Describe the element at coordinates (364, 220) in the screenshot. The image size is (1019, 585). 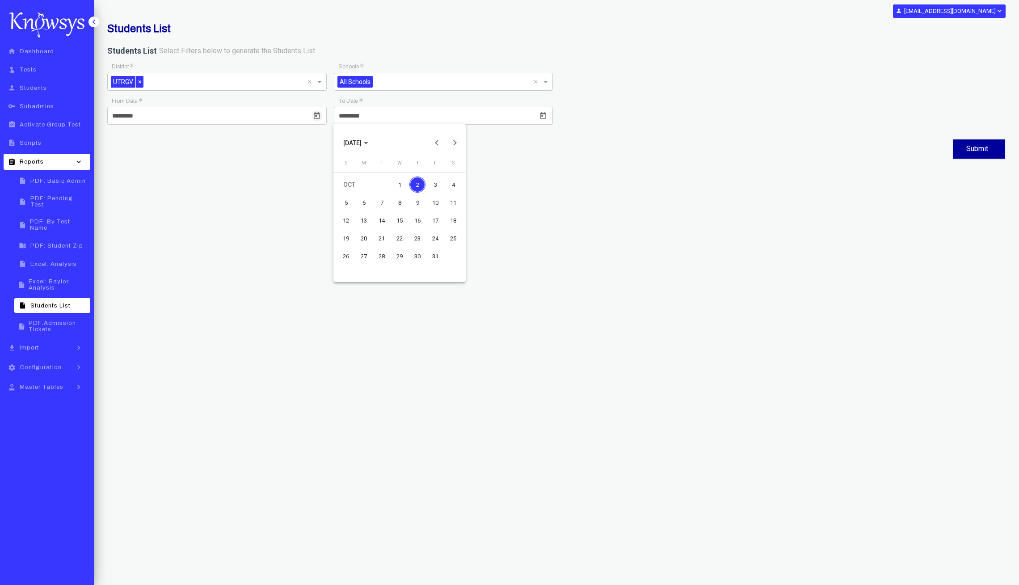
I see `div: 13` at that location.